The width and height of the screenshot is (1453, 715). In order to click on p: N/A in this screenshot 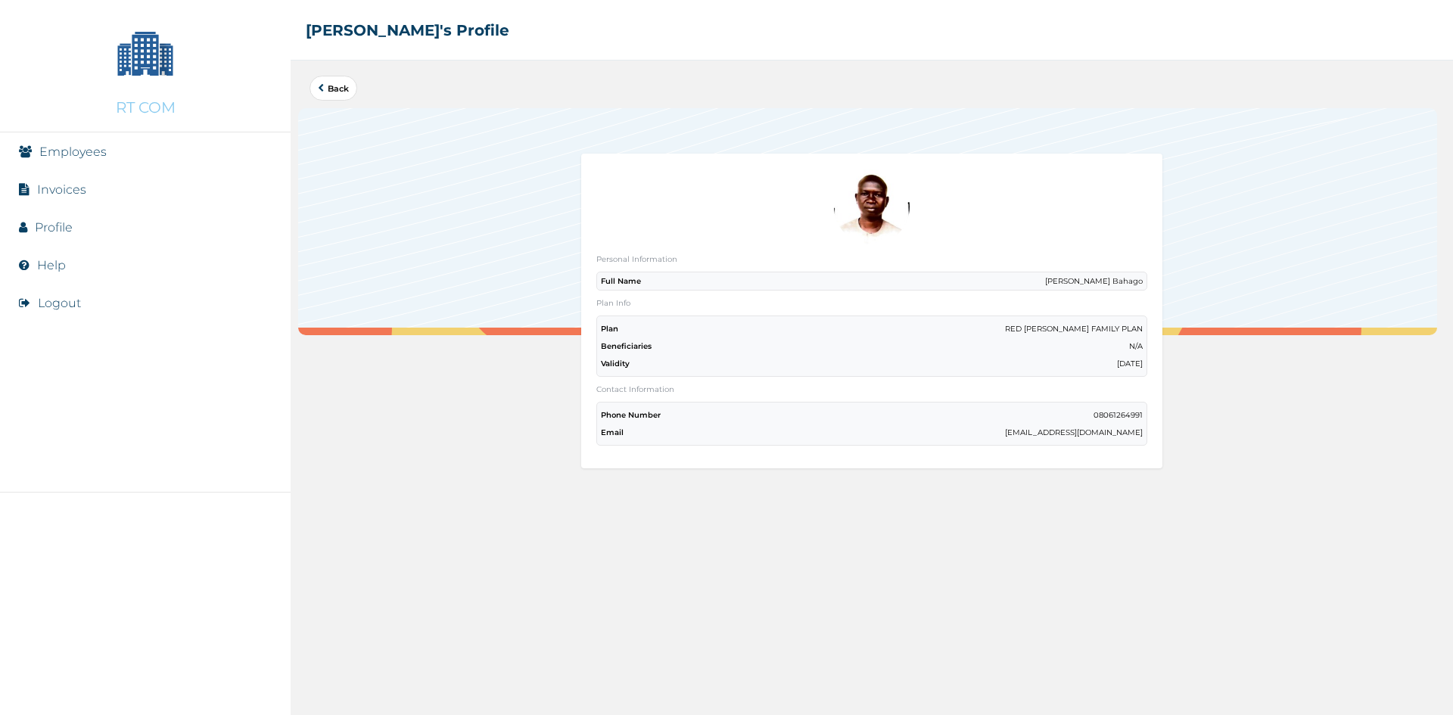, I will do `click(1136, 346)`.